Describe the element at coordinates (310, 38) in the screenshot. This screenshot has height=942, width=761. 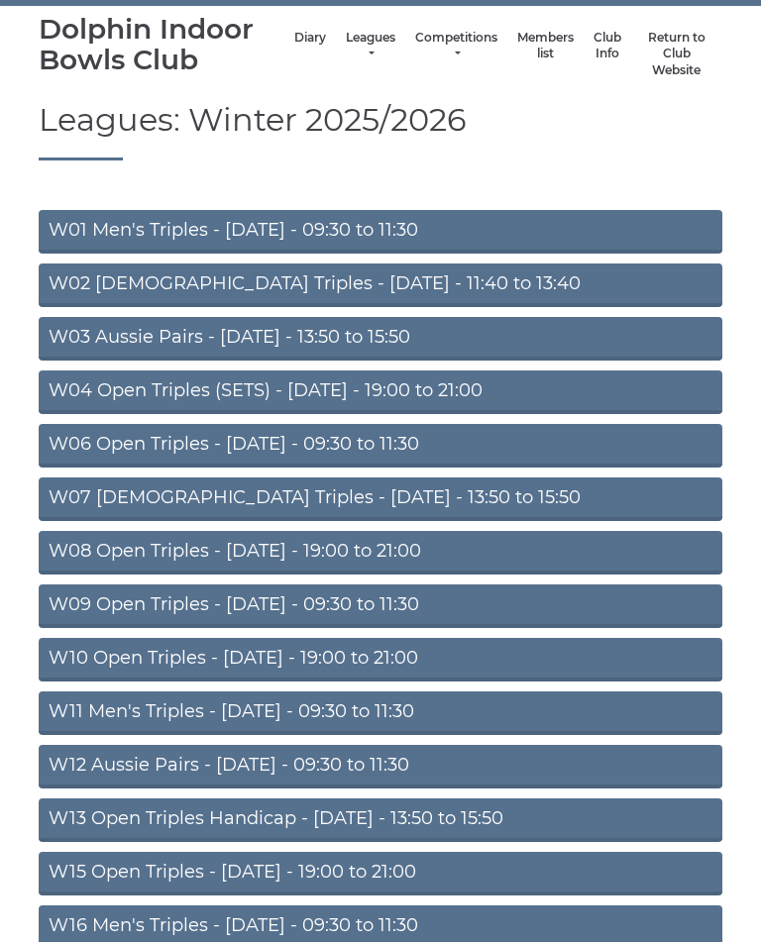
I see `a: Diary` at that location.